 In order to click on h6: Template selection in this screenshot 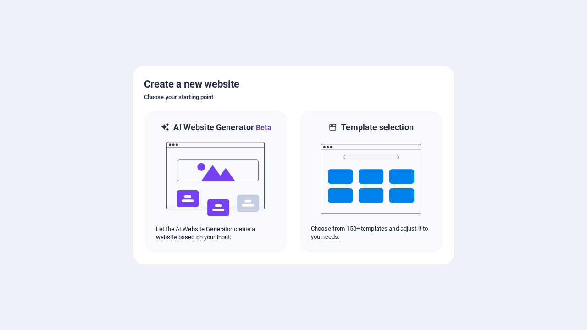, I will do `click(377, 127)`.